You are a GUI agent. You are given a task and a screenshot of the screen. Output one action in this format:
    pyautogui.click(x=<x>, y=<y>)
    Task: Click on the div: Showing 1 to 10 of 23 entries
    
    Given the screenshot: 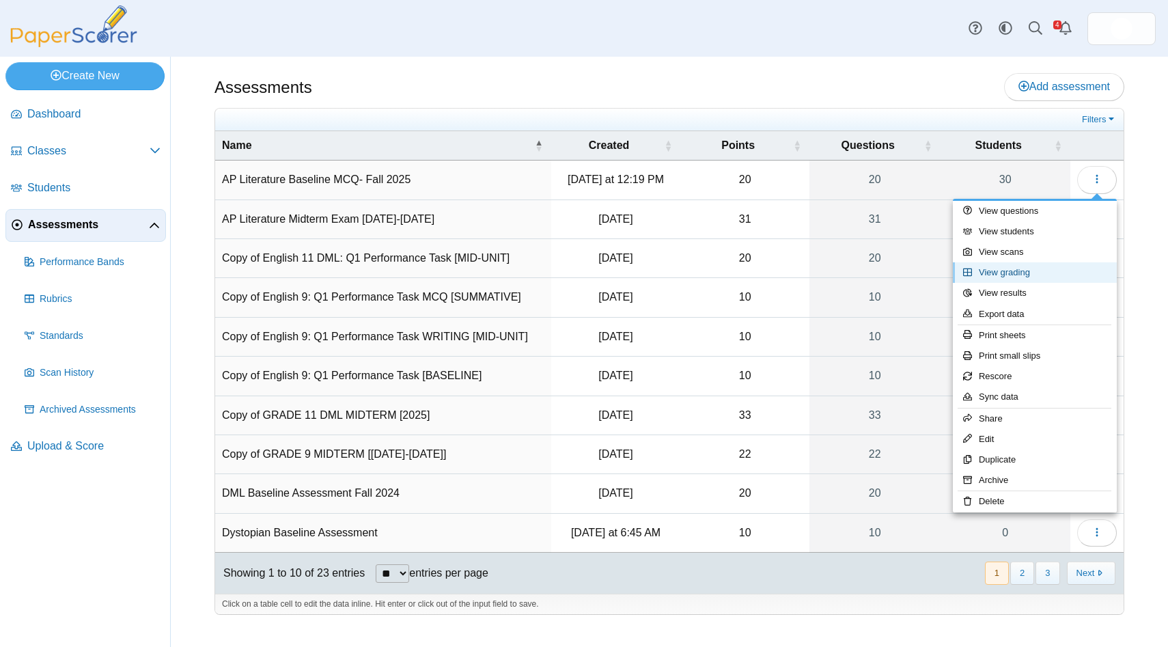 What is the action you would take?
    pyautogui.click(x=290, y=573)
    